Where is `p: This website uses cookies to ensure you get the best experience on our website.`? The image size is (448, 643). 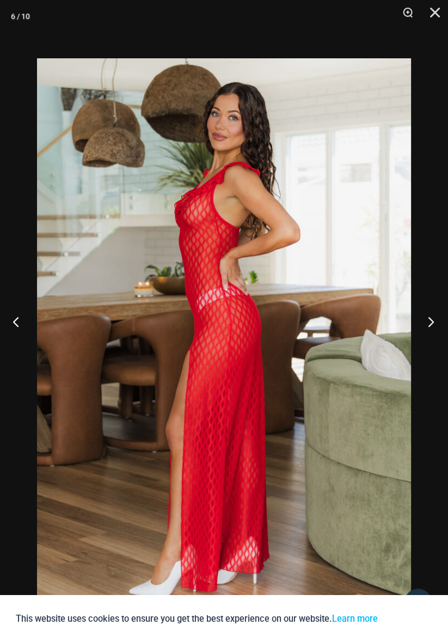
p: This website uses cookies to ensure you get the best experience on our website. is located at coordinates (197, 618).